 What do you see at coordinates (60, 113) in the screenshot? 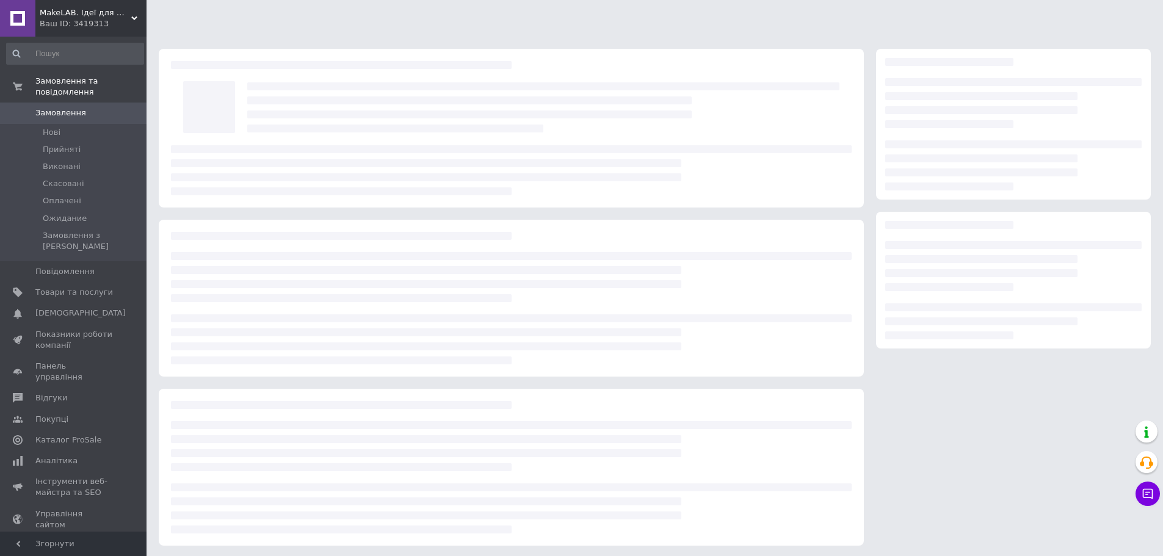
I see `span: Замовлення` at bounding box center [60, 113].